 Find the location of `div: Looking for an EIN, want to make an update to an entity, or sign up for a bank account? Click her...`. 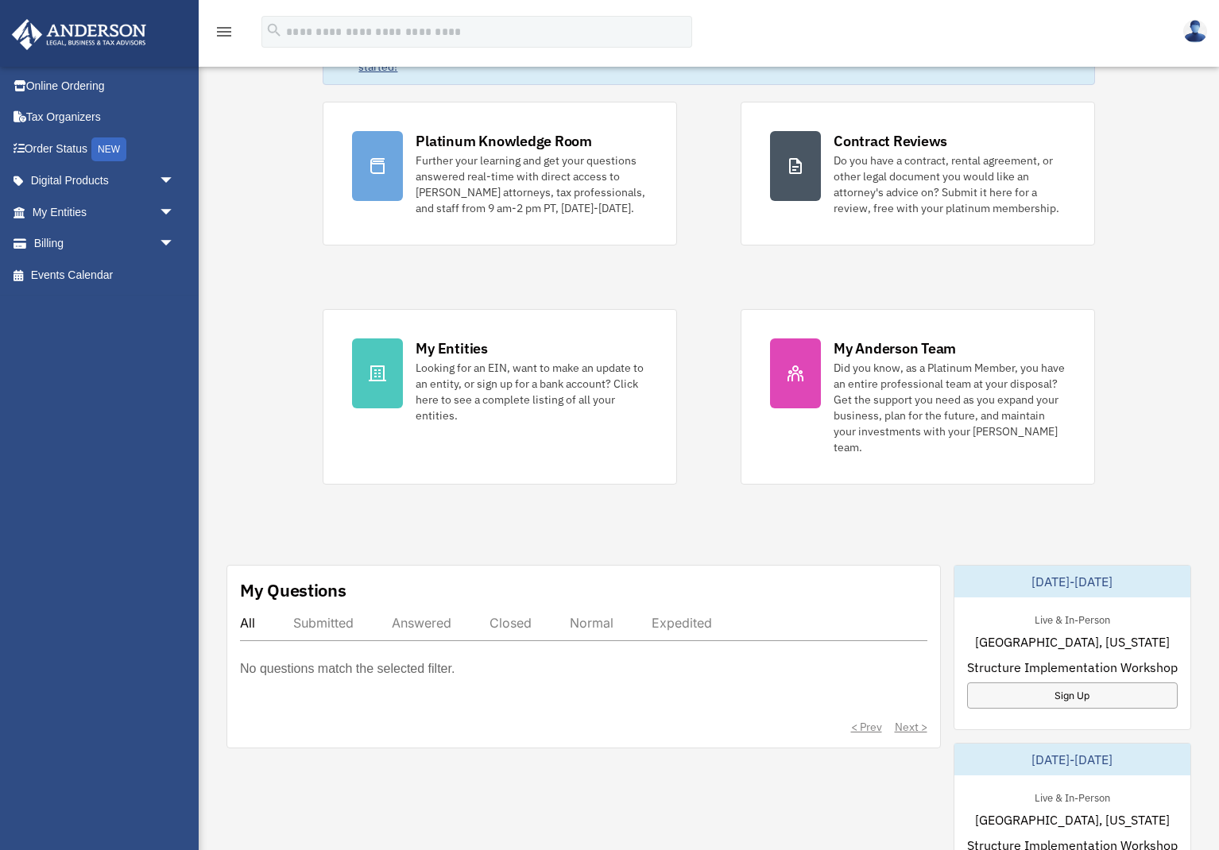

div: Looking for an EIN, want to make an update to an entity, or sign up for a bank account? Click her... is located at coordinates (532, 392).